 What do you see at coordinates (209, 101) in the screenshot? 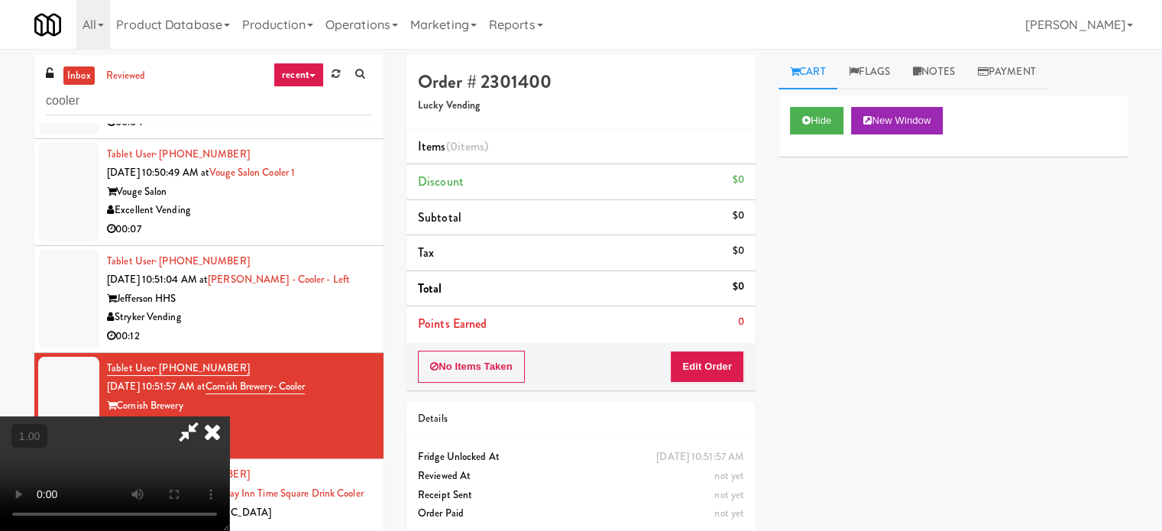
I see `input: Search vision orders` at bounding box center [209, 101].